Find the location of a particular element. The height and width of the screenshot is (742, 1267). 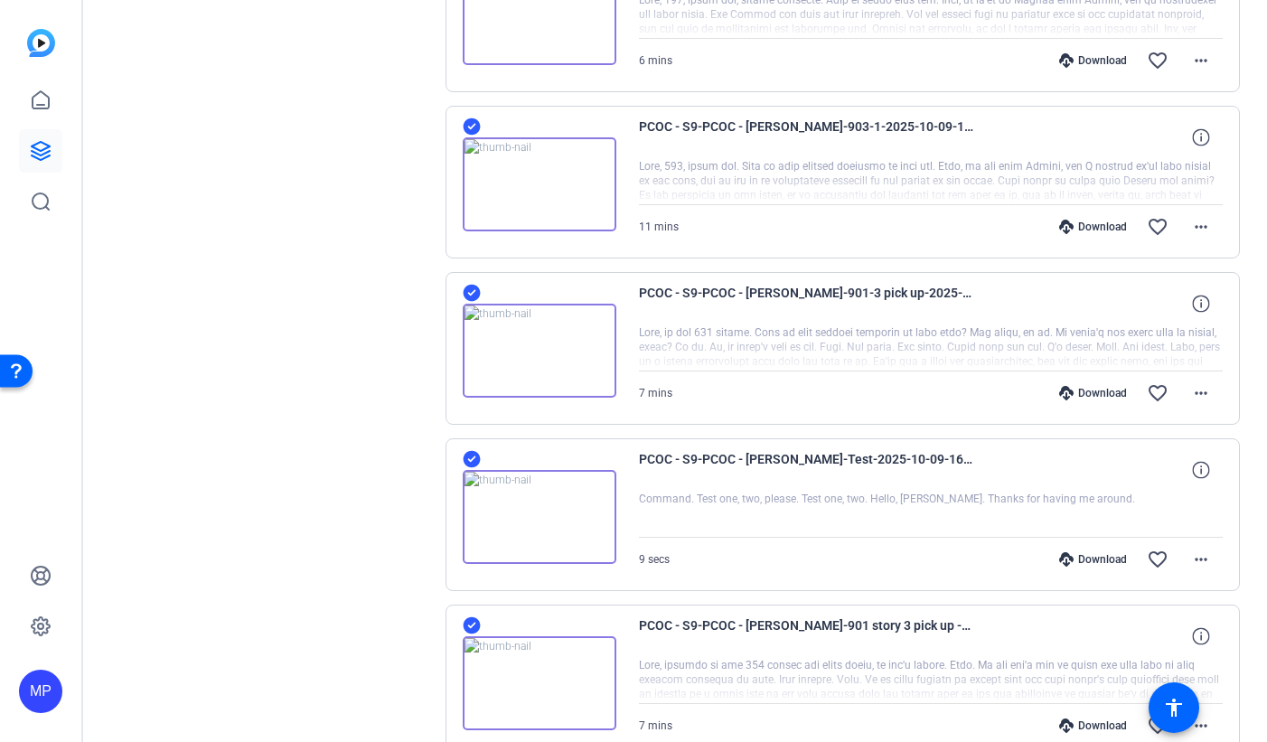

img: blue-gradient.svg is located at coordinates (41, 42).